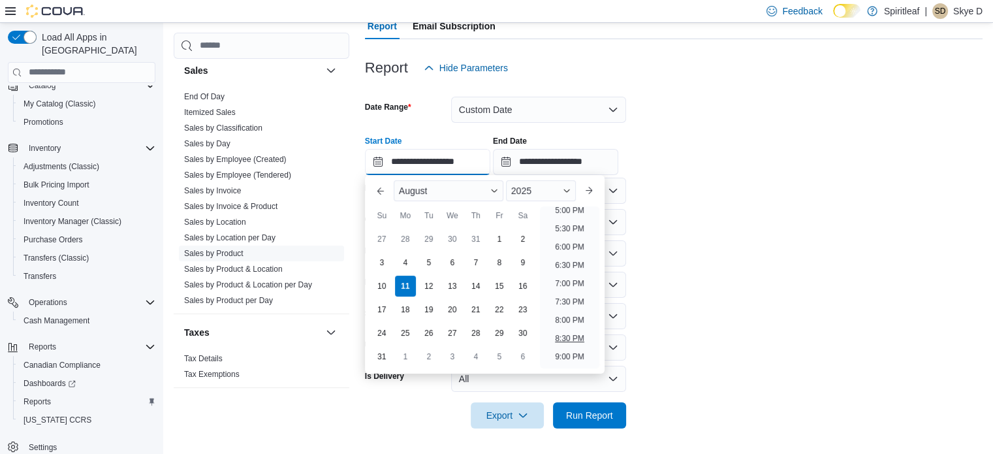 The height and width of the screenshot is (454, 993). Describe the element at coordinates (406, 310) in the screenshot. I see `div: day-18` at that location.